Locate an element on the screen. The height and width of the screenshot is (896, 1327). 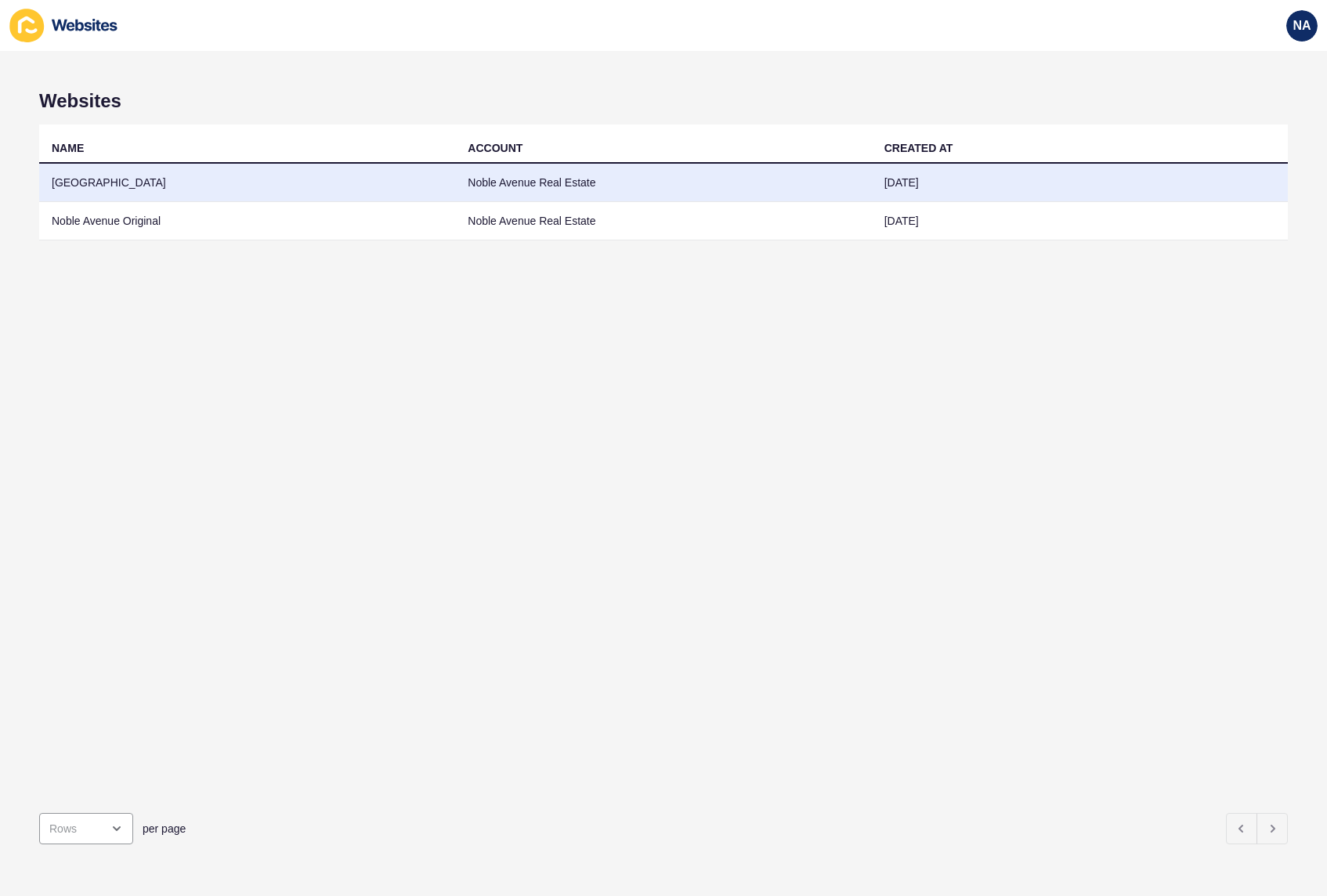
span: NA is located at coordinates (1301, 26).